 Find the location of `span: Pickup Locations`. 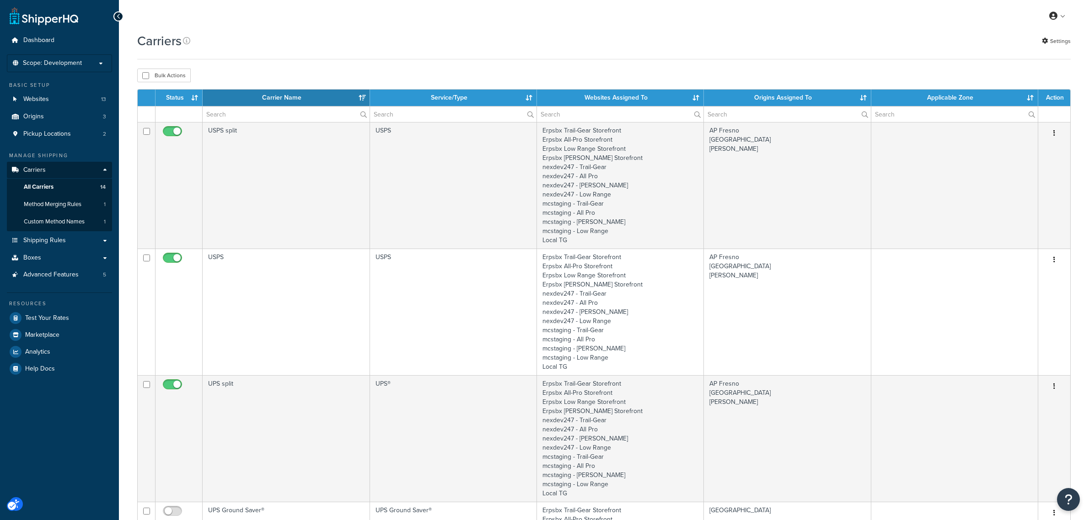

span: Pickup Locations is located at coordinates (47, 134).